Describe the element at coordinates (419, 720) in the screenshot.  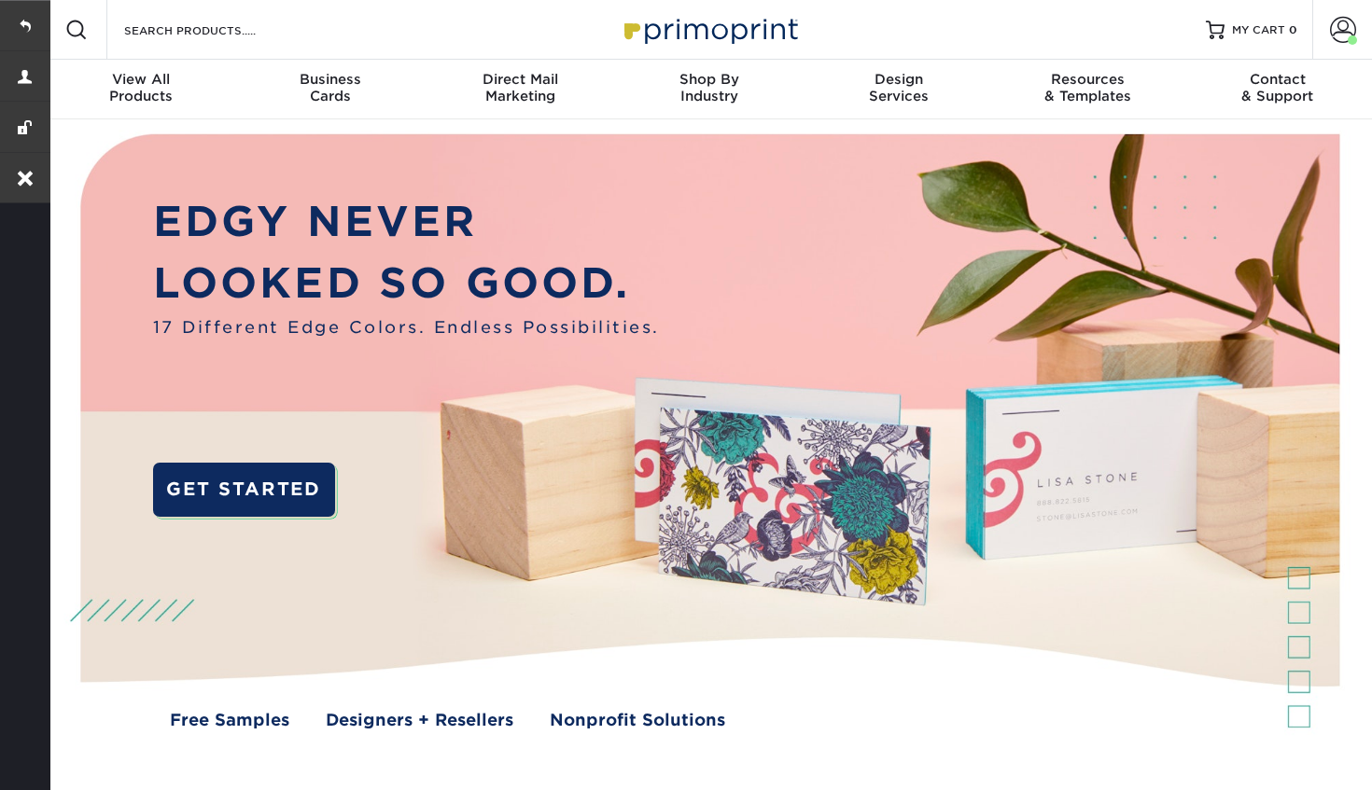
I see `a: Designers + Resellers` at that location.